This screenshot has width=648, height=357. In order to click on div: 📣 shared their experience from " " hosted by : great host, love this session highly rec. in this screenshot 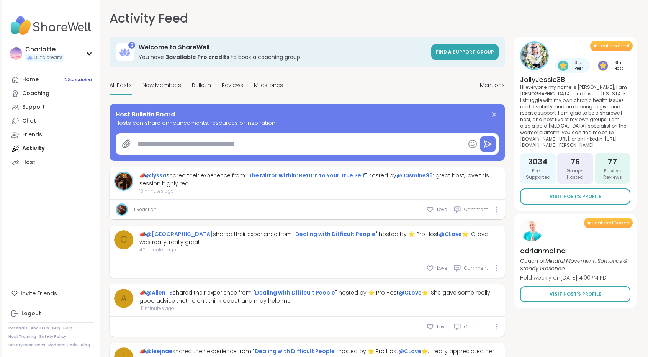, I will do `click(320, 180)`.